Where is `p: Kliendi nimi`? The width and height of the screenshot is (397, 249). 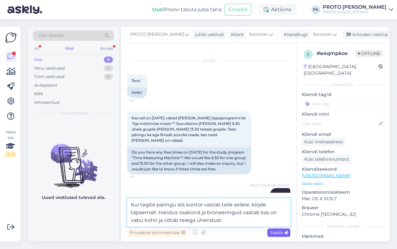
p: Kliendi nimi is located at coordinates (343, 114).